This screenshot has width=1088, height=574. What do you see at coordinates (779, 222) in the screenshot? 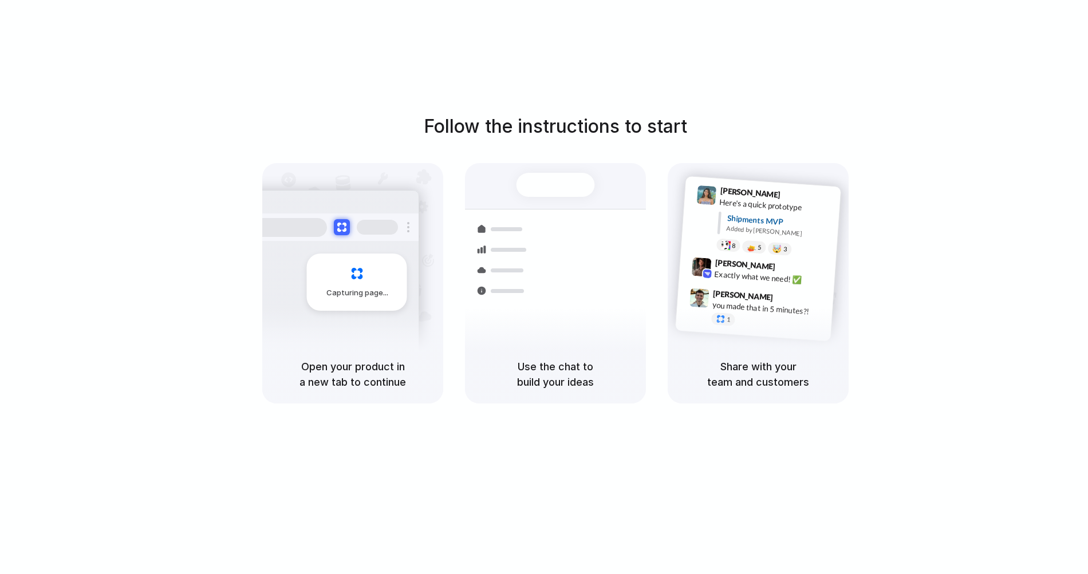
I see `div: Shipments MVP` at bounding box center [779, 222].